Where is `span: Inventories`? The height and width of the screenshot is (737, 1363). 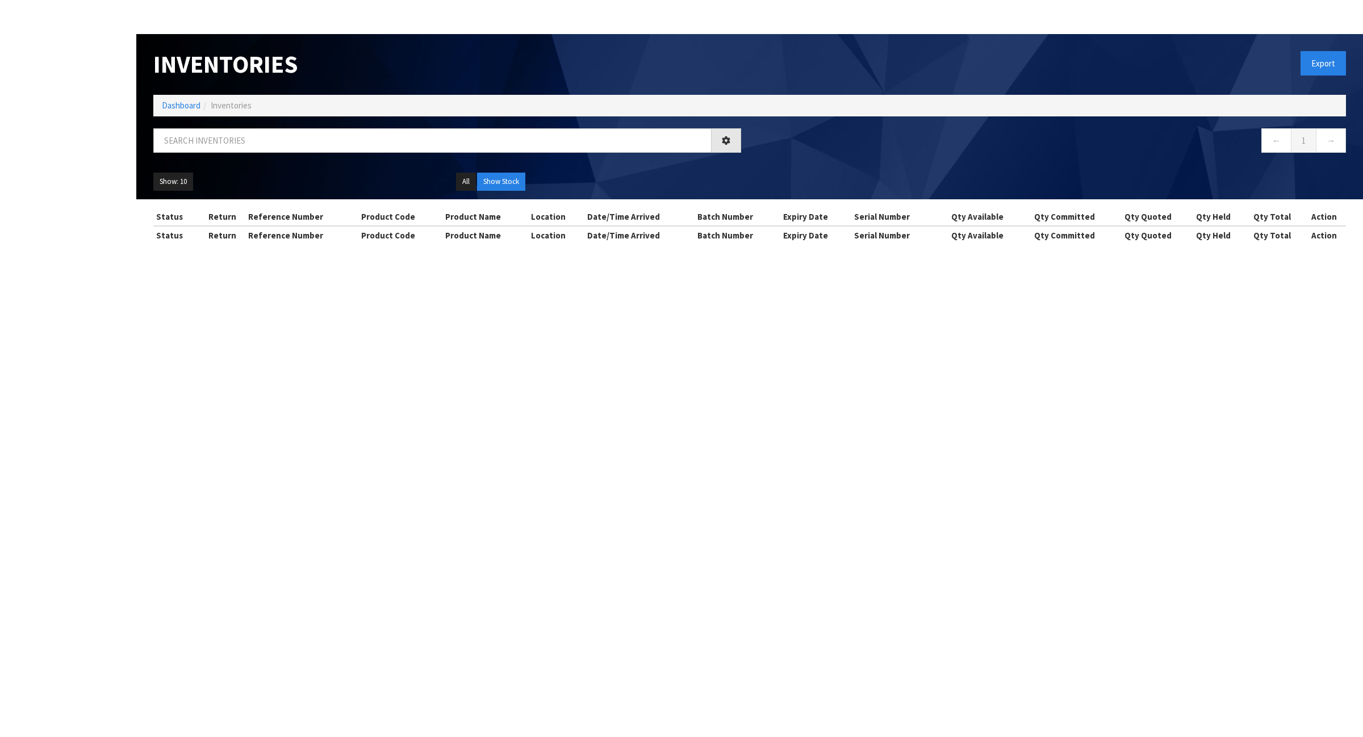 span: Inventories is located at coordinates (231, 105).